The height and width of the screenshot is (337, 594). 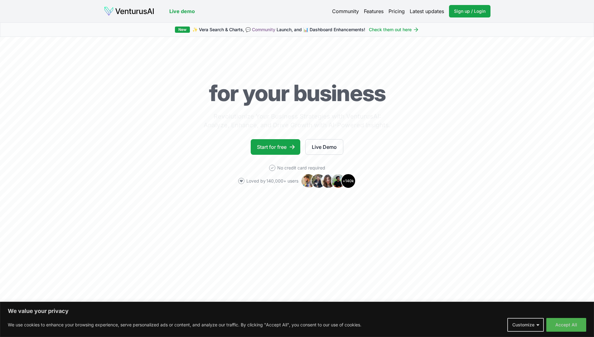 What do you see at coordinates (308, 181) in the screenshot?
I see `img: Avatar 1` at bounding box center [308, 181].